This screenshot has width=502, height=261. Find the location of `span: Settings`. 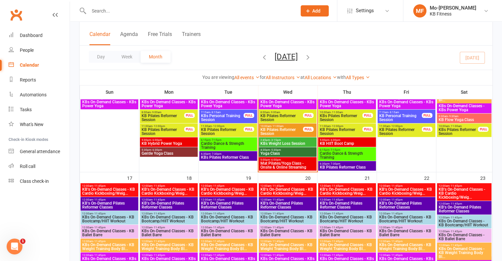

span: Settings is located at coordinates (365, 11).